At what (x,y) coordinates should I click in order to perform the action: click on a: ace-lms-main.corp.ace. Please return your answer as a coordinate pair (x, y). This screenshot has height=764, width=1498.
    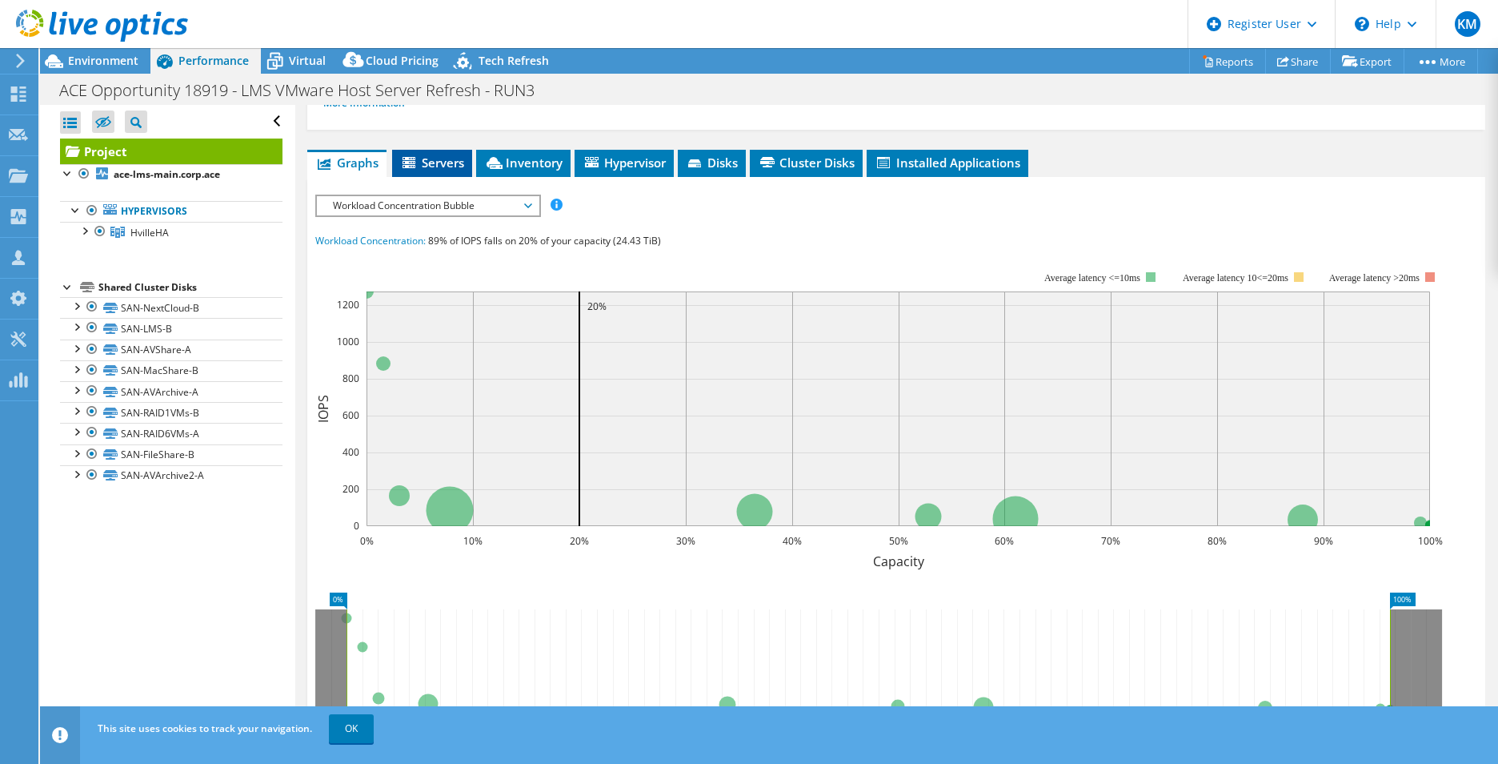
    Looking at the image, I should click on (171, 174).